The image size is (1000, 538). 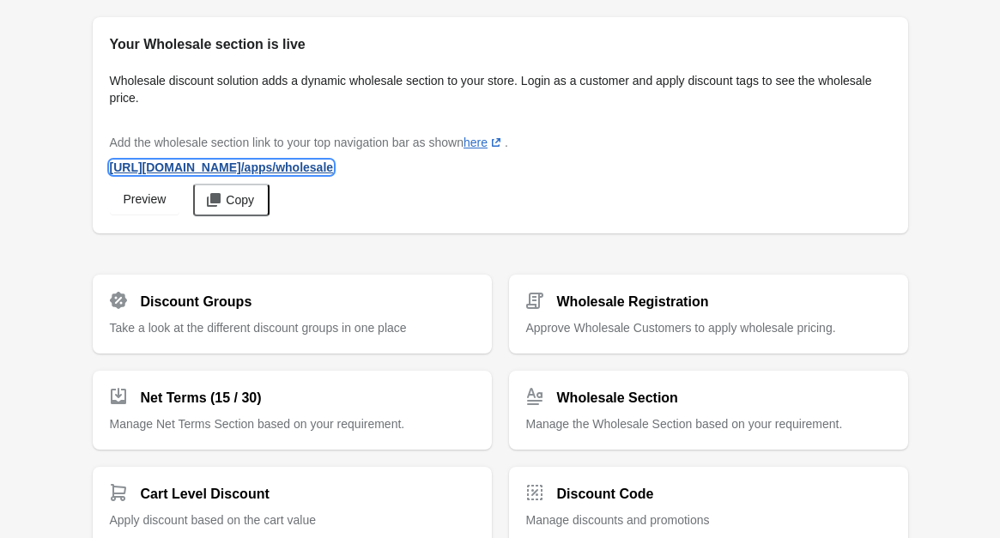 I want to click on a: Preview, so click(x=145, y=199).